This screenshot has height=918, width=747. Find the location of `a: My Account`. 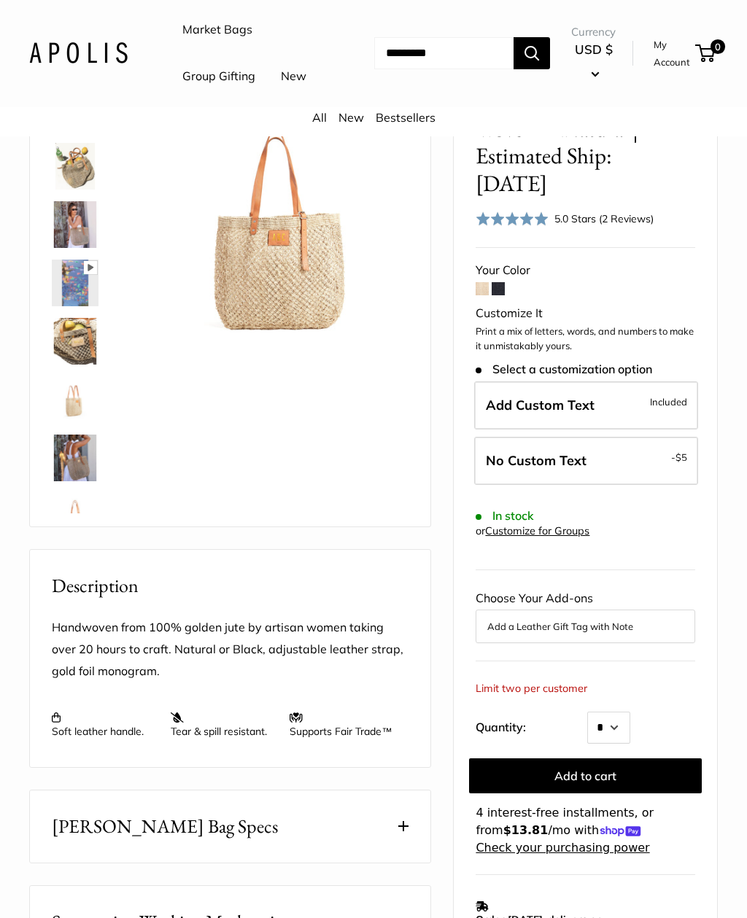

a: My Account is located at coordinates (672, 54).